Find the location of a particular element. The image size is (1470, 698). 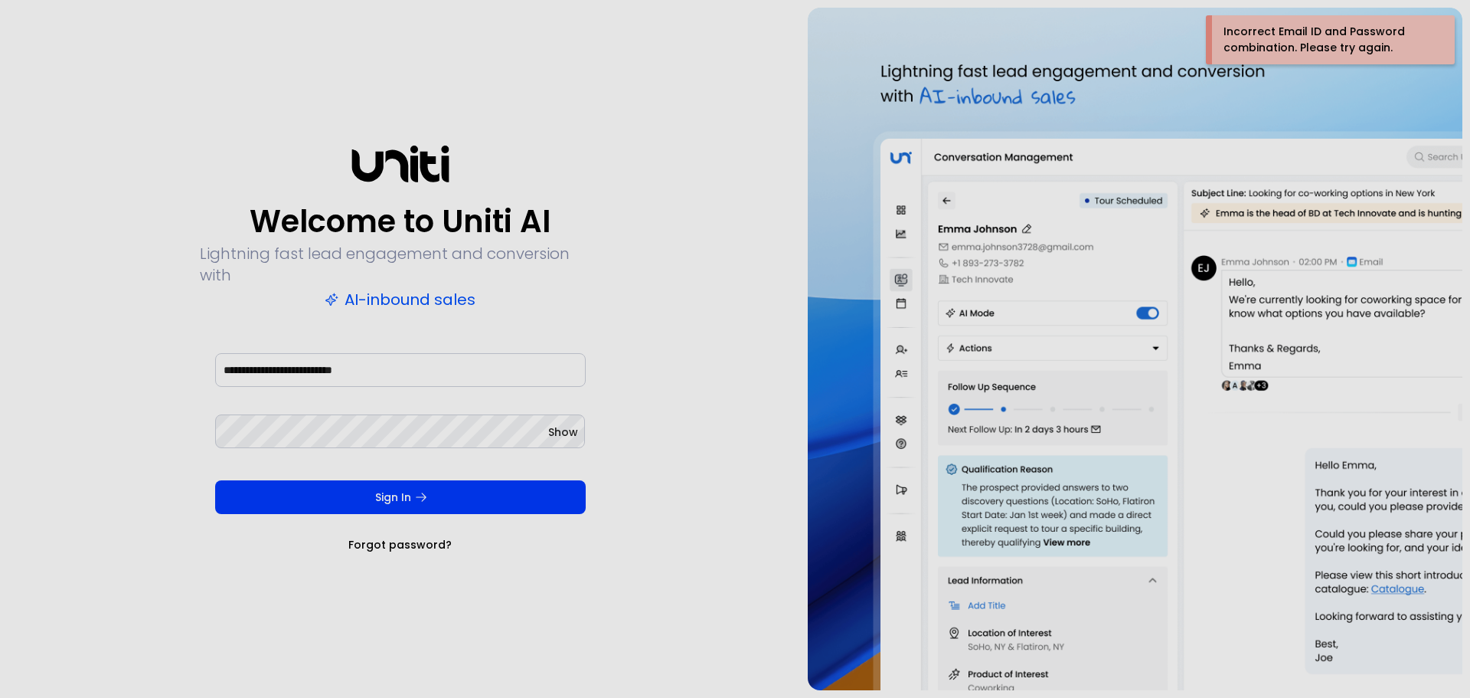

button: Show is located at coordinates (563, 432).